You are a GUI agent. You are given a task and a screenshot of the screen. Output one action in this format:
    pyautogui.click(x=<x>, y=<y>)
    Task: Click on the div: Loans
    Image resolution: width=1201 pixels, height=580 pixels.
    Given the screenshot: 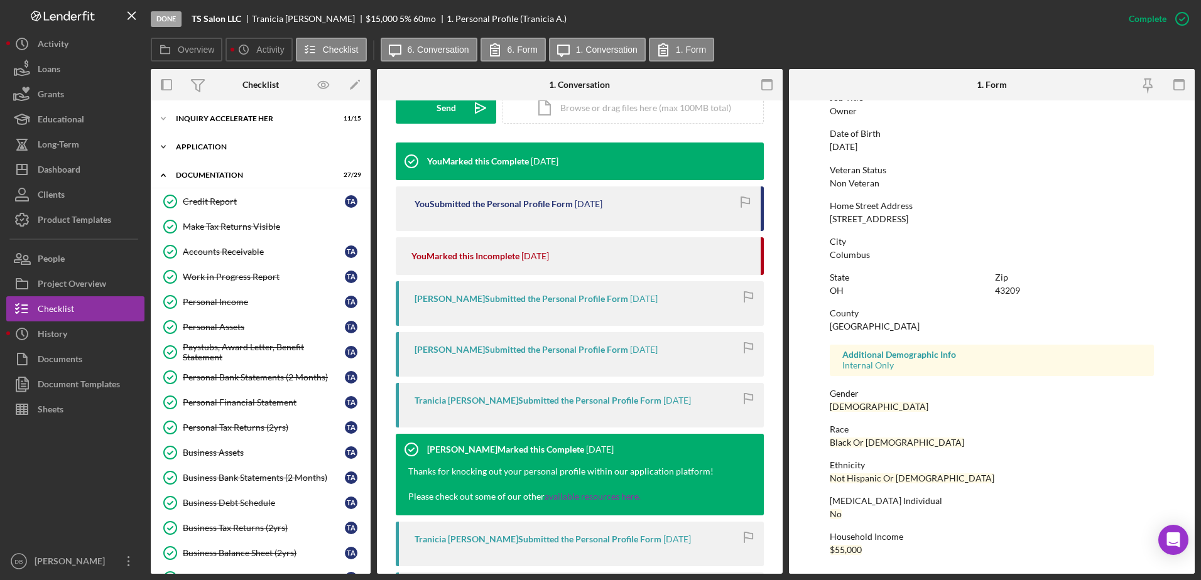 What is the action you would take?
    pyautogui.click(x=49, y=70)
    